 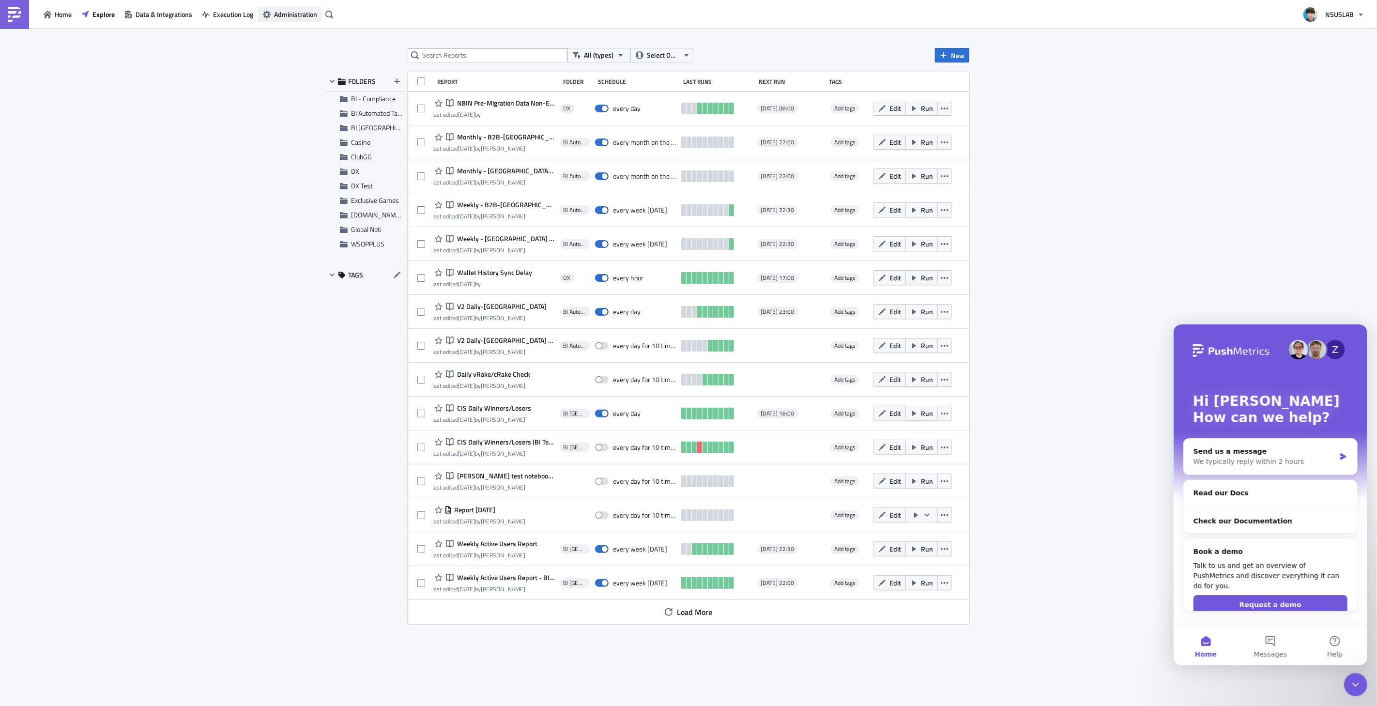 I want to click on a: Execution Log, so click(x=227, y=14).